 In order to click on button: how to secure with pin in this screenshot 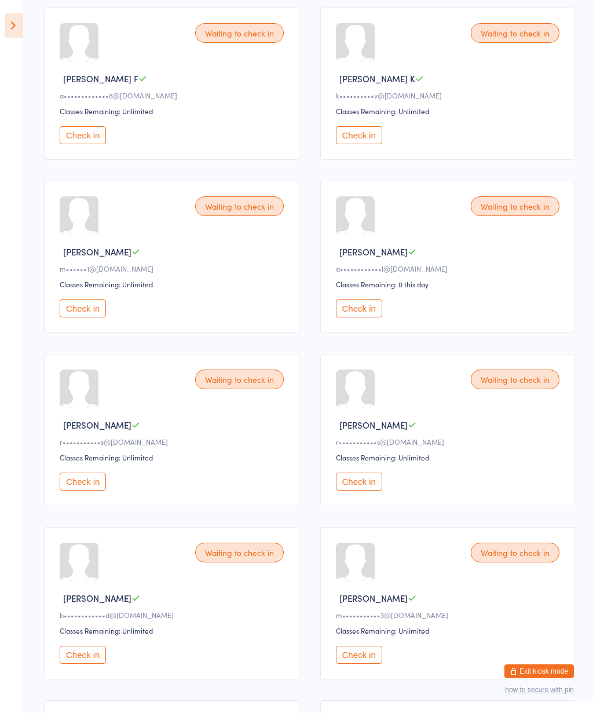, I will do `click(539, 689)`.